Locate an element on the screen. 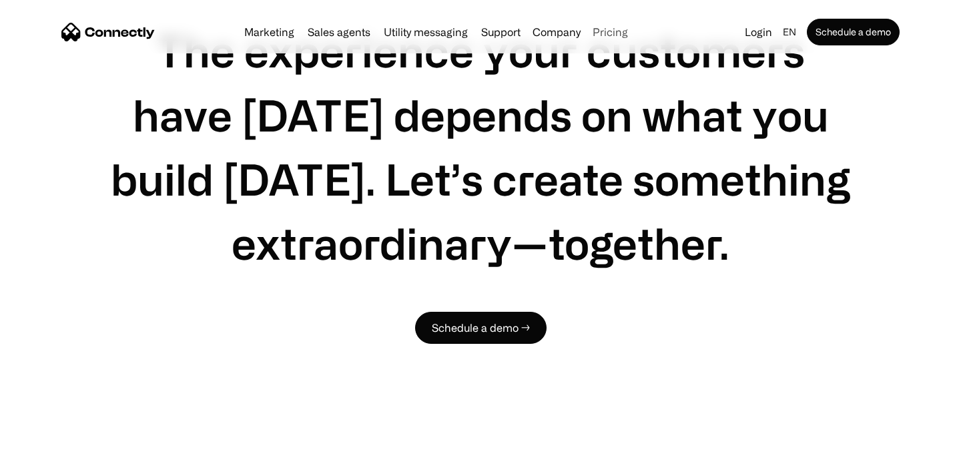  a: Utility messaging is located at coordinates (426, 32).